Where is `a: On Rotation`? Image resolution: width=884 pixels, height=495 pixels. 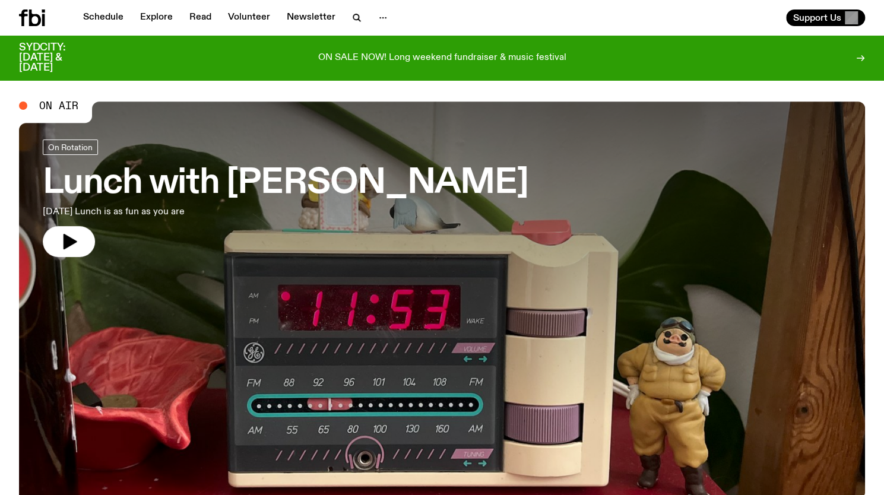 a: On Rotation is located at coordinates (70, 147).